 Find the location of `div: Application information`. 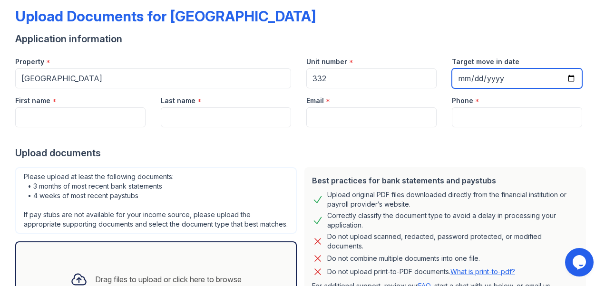

div: Application information is located at coordinates (302, 39).